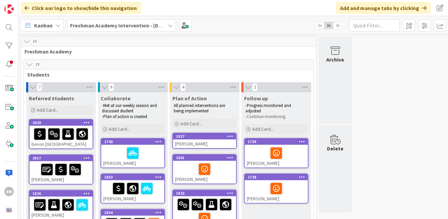 This screenshot has height=219, width=448. Describe the element at coordinates (328, 25) in the screenshot. I see `span: 2x` at that location.